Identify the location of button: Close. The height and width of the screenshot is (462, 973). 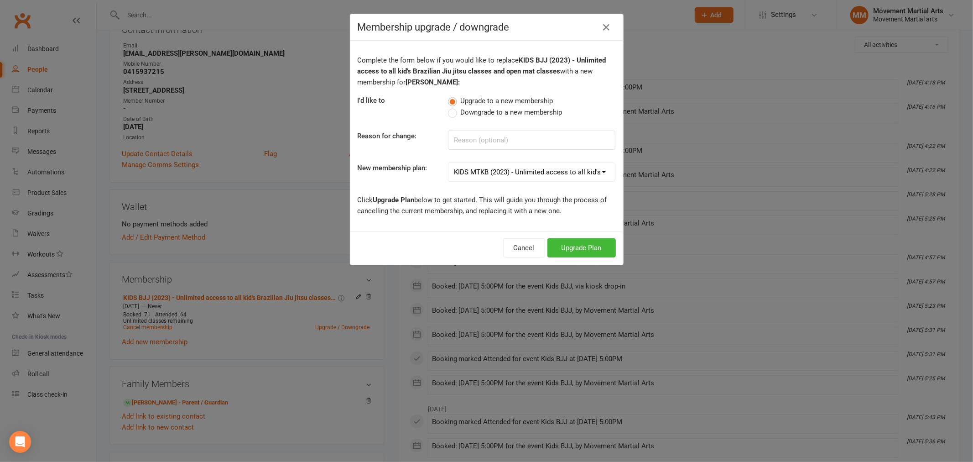
(607, 27).